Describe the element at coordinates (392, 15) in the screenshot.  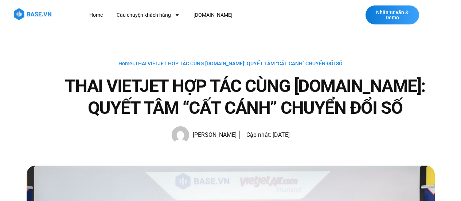
I see `a: Nhận tư vấn & Demo` at that location.